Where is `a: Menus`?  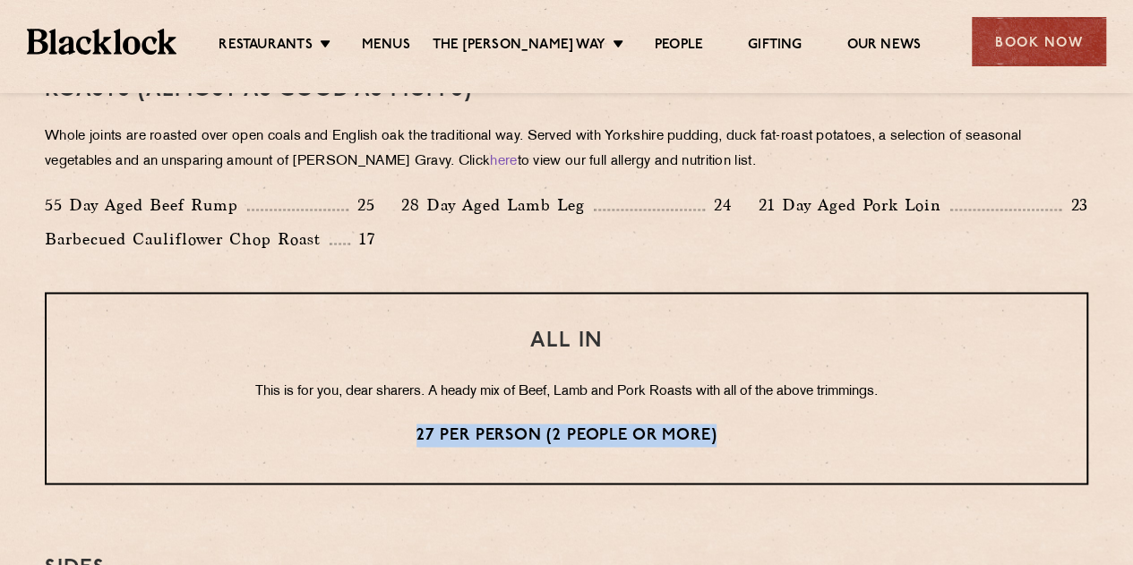
a: Menus is located at coordinates (386, 47).